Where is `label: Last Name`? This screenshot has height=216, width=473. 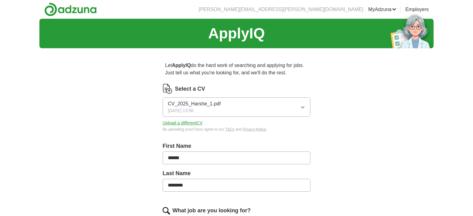
label: Last Name is located at coordinates (236, 174).